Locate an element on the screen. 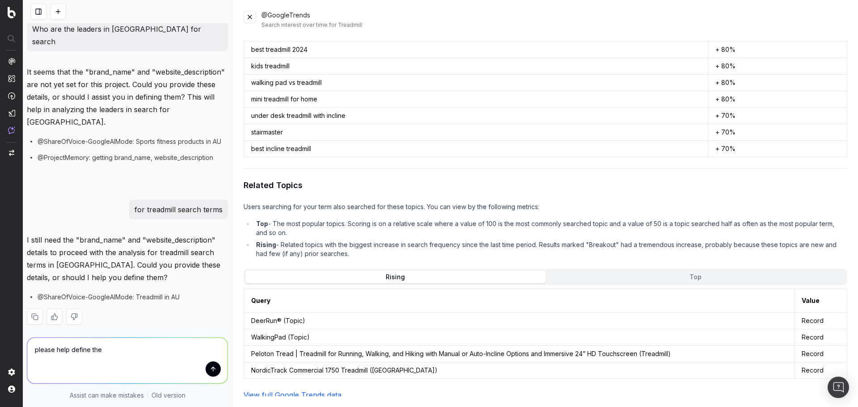  td: stairmaster is located at coordinates (476, 132).